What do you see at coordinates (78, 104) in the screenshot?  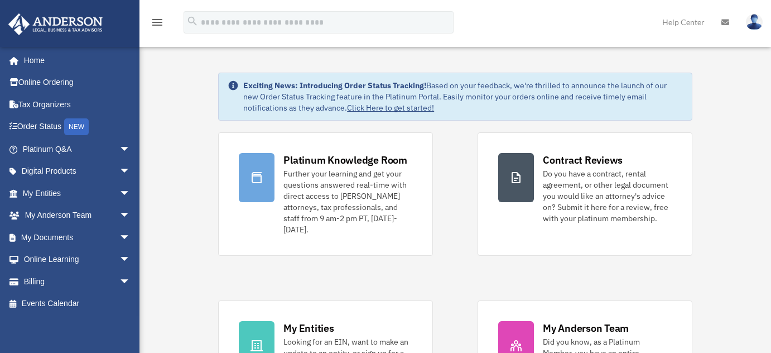 I see `a: Tax Organizers` at bounding box center [78, 104].